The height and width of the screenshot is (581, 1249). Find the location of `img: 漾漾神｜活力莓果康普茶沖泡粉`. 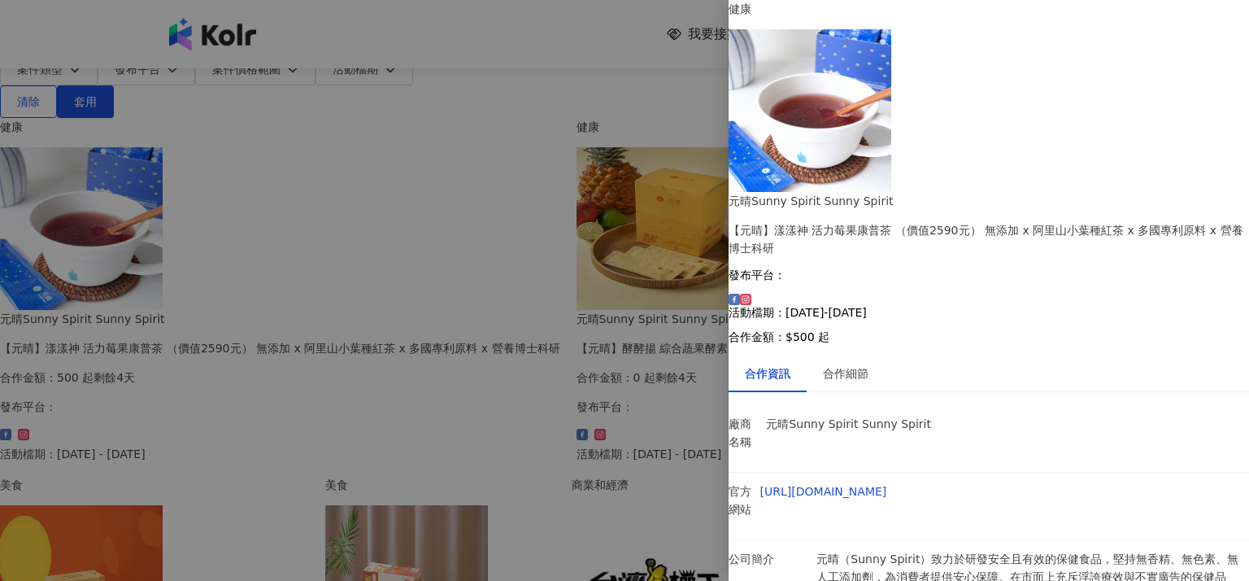

img: 漾漾神｜活力莓果康普茶沖泡粉 is located at coordinates (810, 111).